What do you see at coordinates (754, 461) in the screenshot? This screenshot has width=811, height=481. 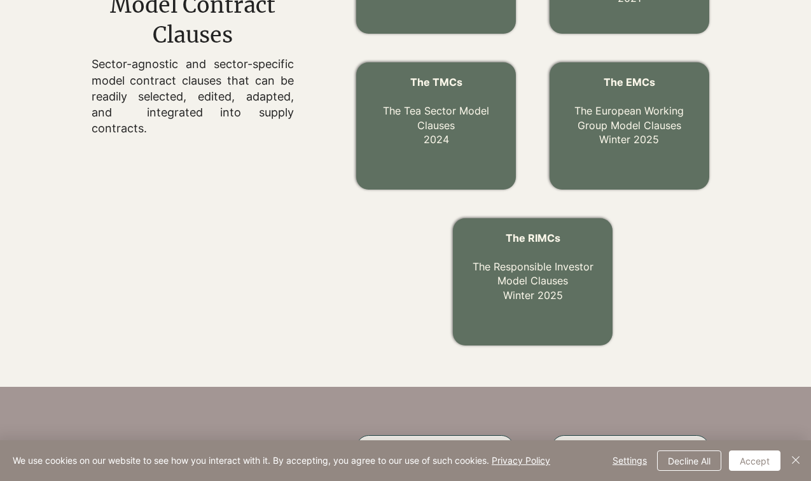 I see `button: Accept` at bounding box center [754, 461].